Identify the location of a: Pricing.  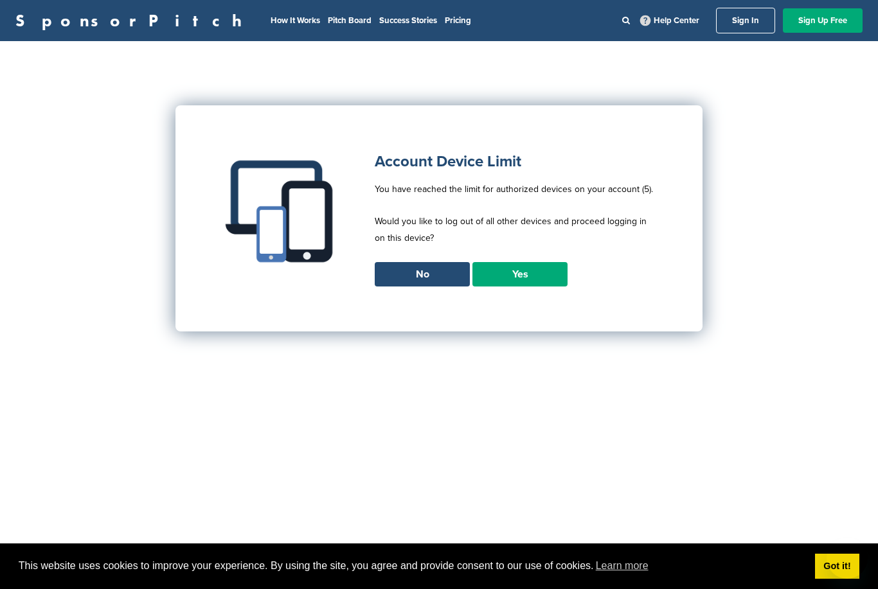
(457, 21).